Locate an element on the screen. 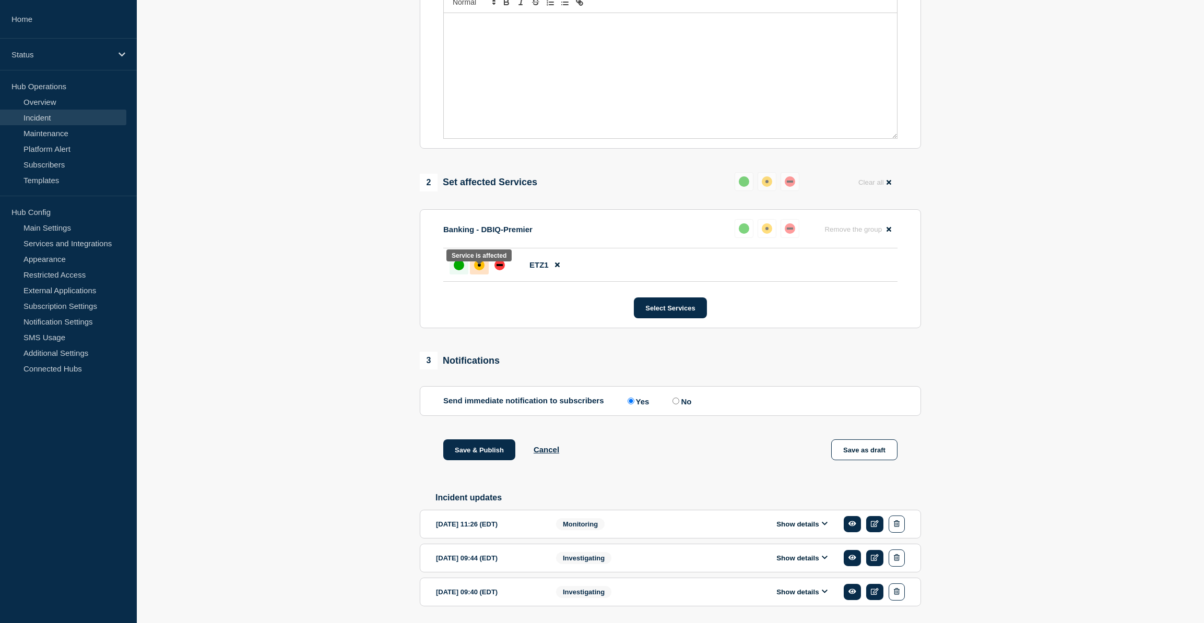  div: Send immediate notification to subscribers is located at coordinates (670, 401).